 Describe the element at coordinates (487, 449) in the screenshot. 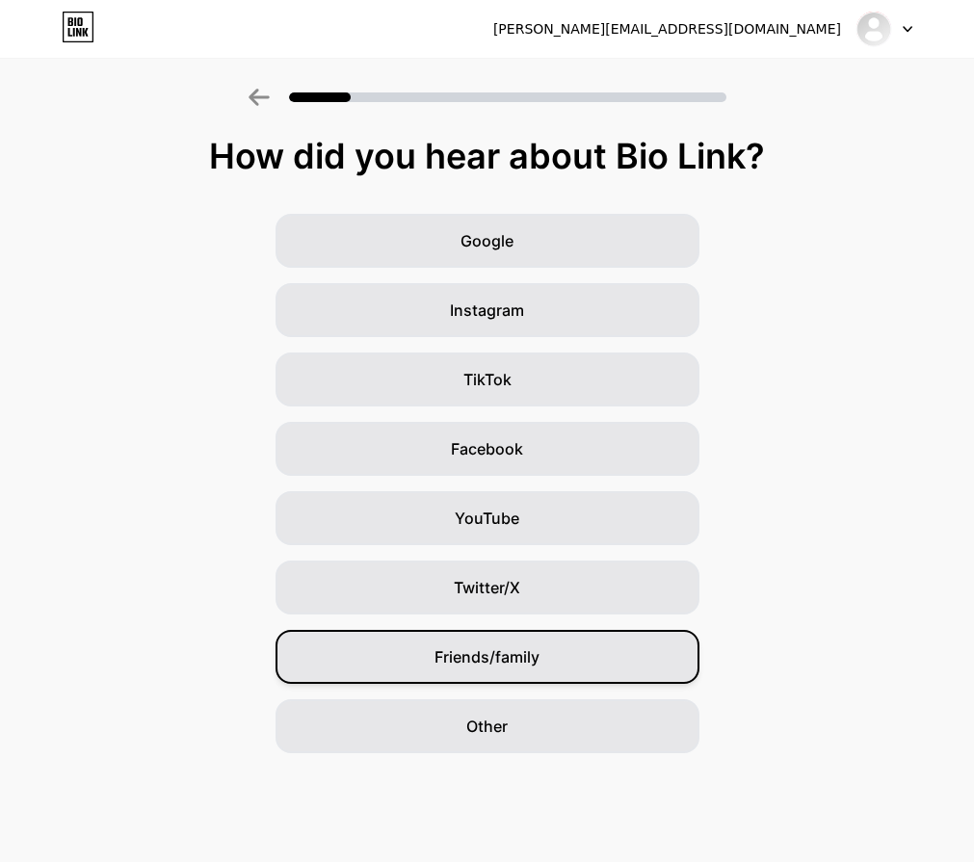

I see `span: Facebook` at that location.